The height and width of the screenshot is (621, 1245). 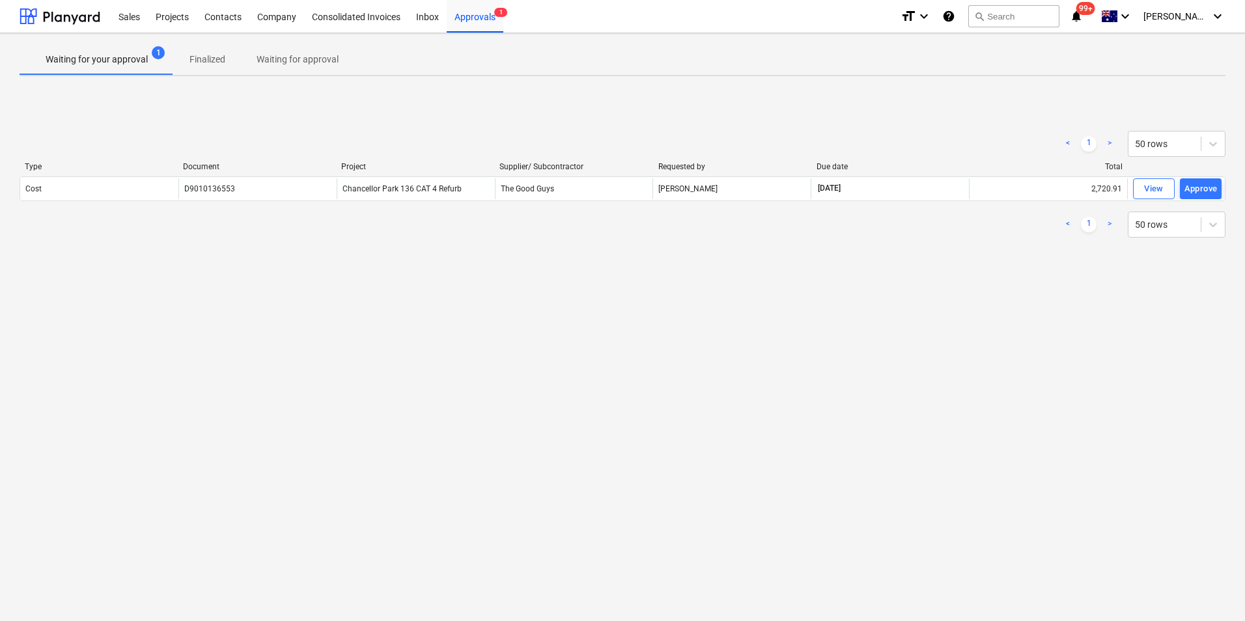 What do you see at coordinates (1154, 189) in the screenshot?
I see `button: View` at bounding box center [1154, 189].